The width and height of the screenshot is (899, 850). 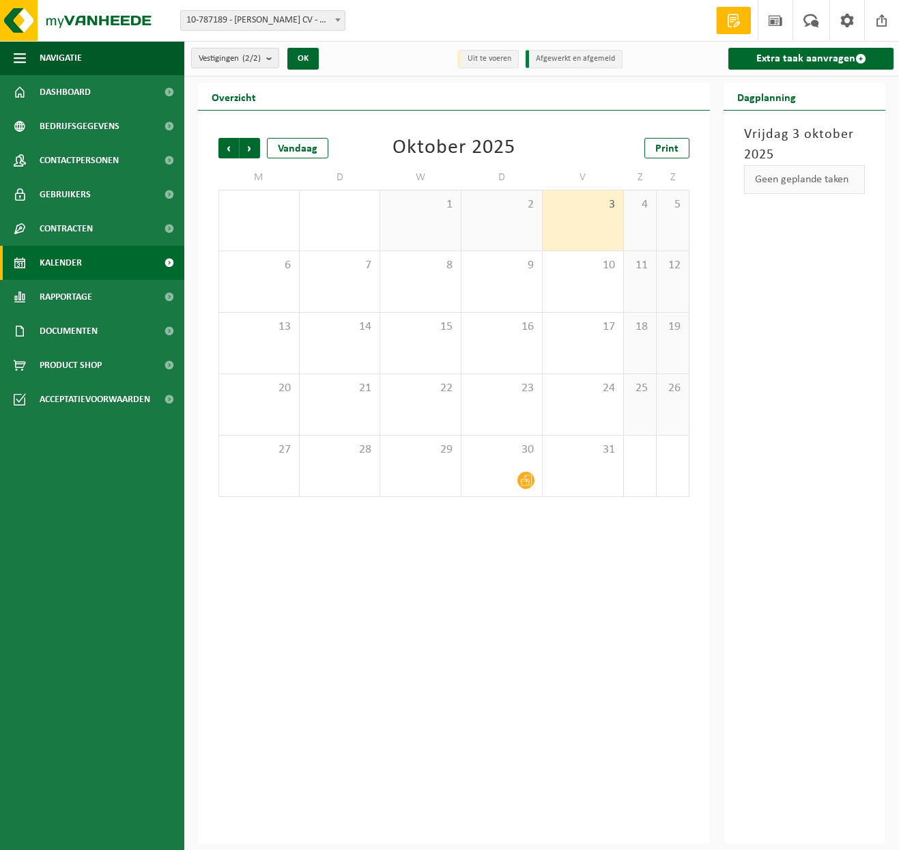 I want to click on span: Vestigingen, so click(x=229, y=59).